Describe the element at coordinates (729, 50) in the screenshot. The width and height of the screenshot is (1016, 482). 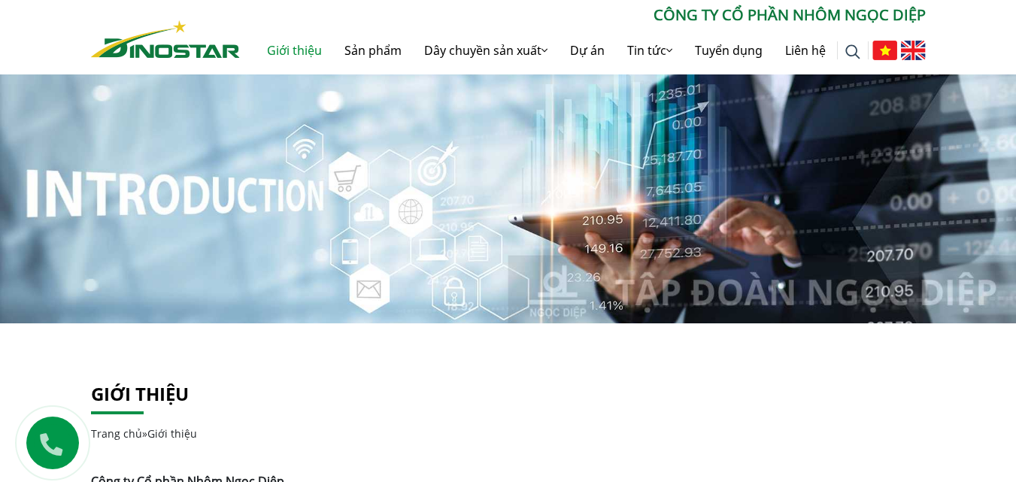
I see `a: Tuyển dụng` at that location.